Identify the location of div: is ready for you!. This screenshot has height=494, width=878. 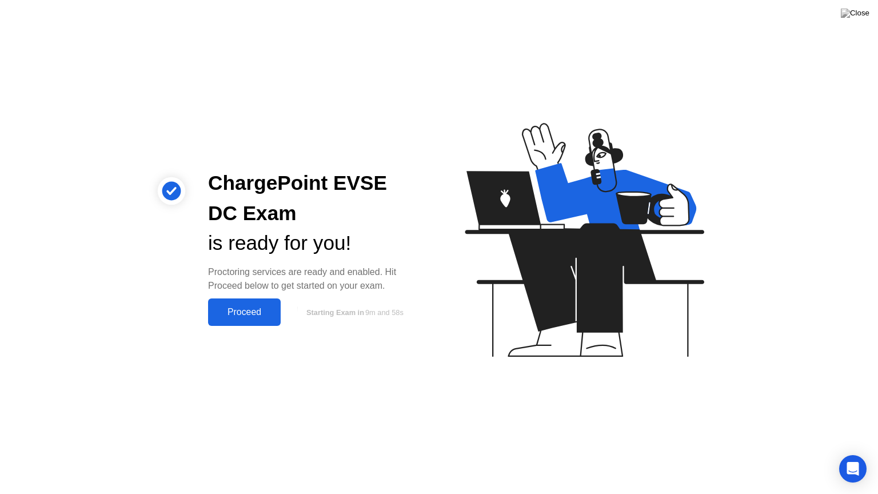
(315, 243).